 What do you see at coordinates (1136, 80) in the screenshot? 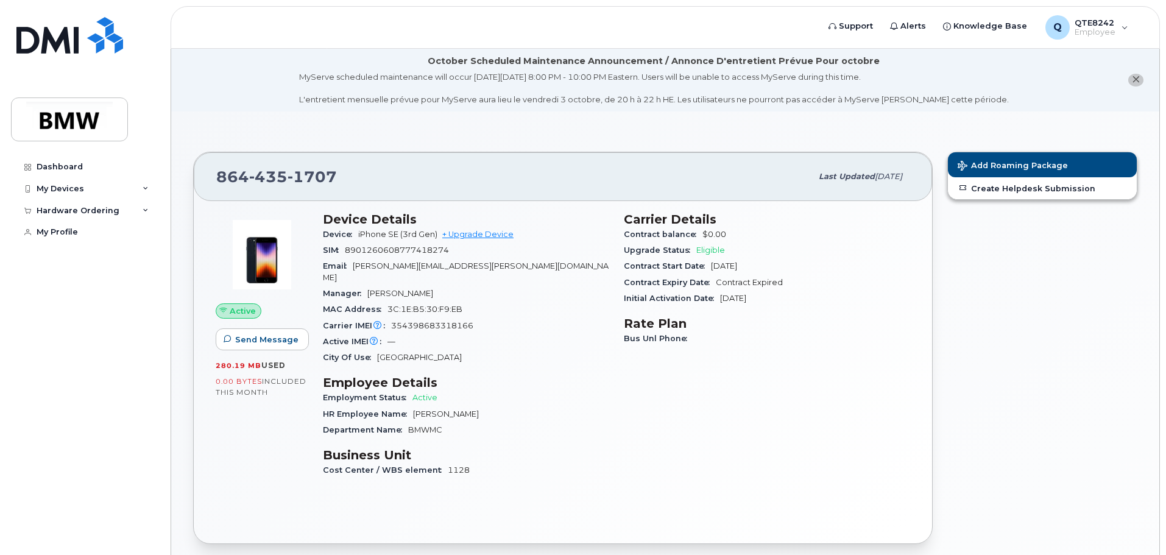
I see `button: close notification` at bounding box center [1136, 80].